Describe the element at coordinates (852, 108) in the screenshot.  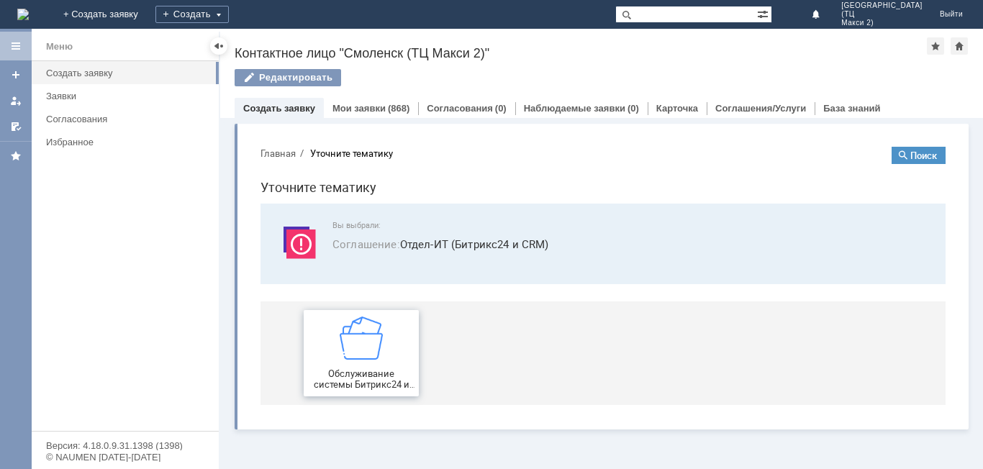
I see `a: База знаний` at that location.